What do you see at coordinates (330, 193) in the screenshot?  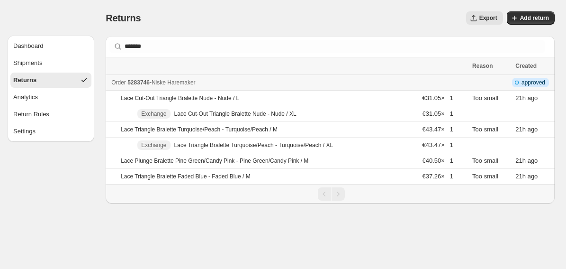 I see `nav: Pagination` at bounding box center [330, 193].